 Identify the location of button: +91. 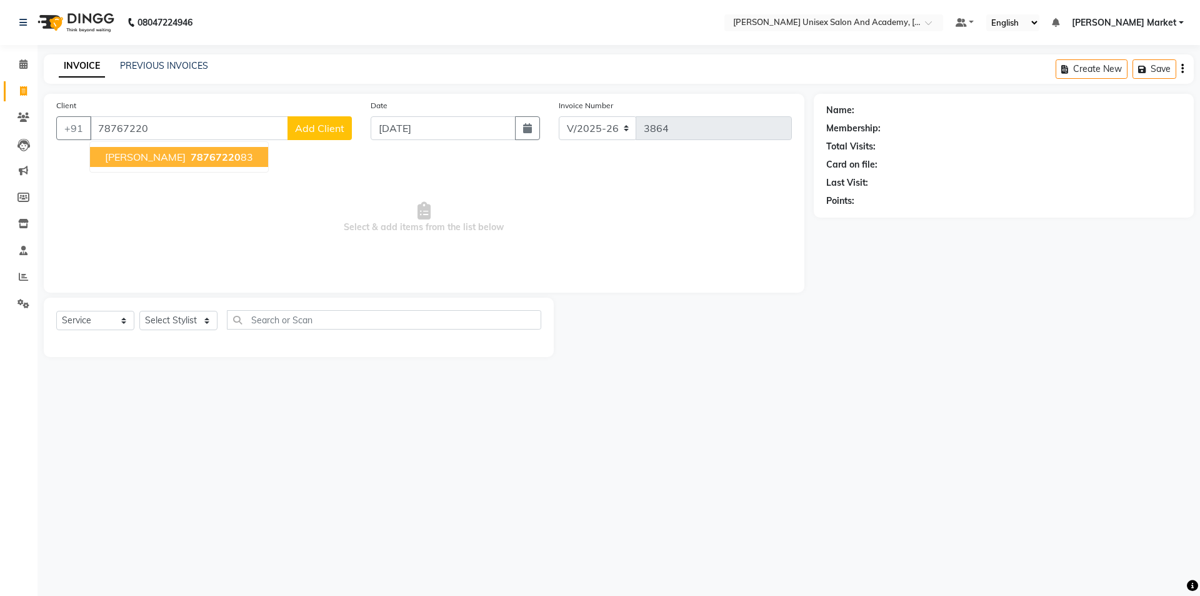
(74, 128).